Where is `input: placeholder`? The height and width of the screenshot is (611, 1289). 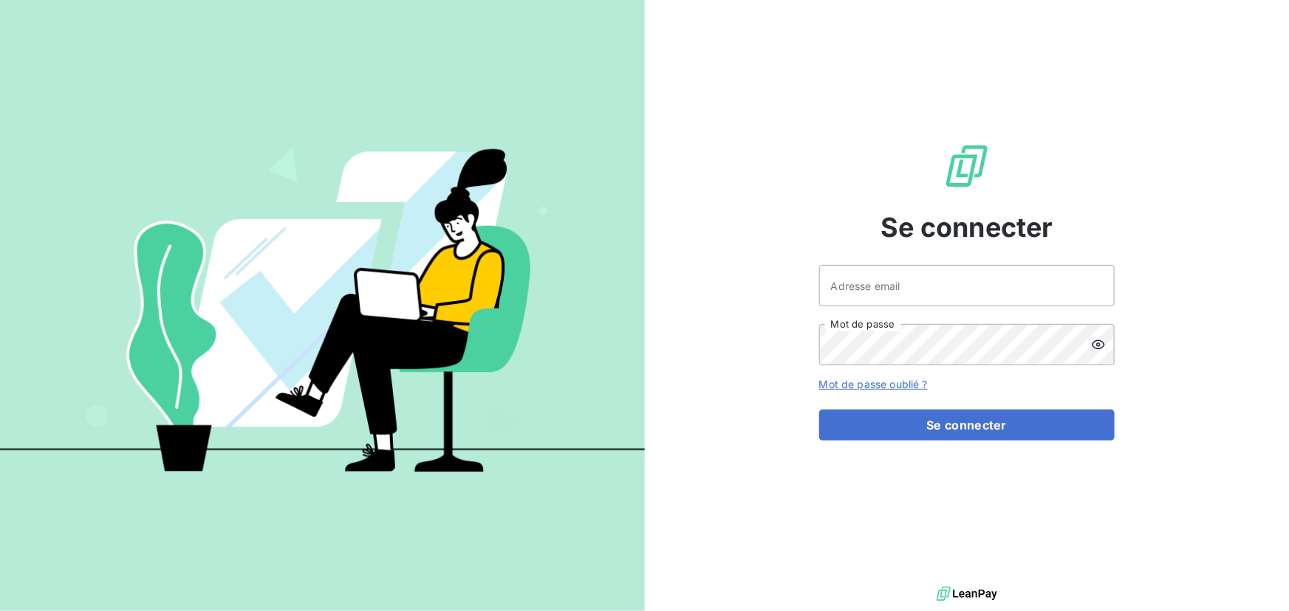 input: placeholder is located at coordinates (967, 286).